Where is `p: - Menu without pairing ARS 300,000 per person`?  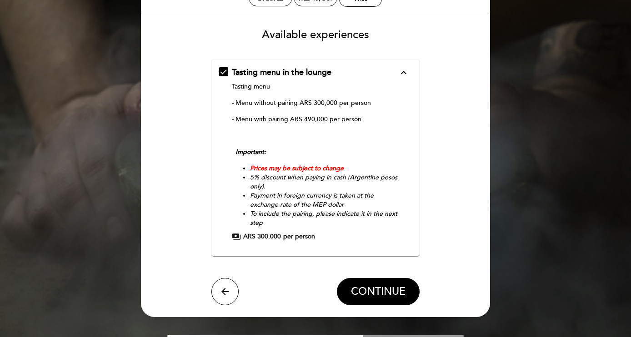 p: - Menu without pairing ARS 300,000 per person is located at coordinates (315, 103).